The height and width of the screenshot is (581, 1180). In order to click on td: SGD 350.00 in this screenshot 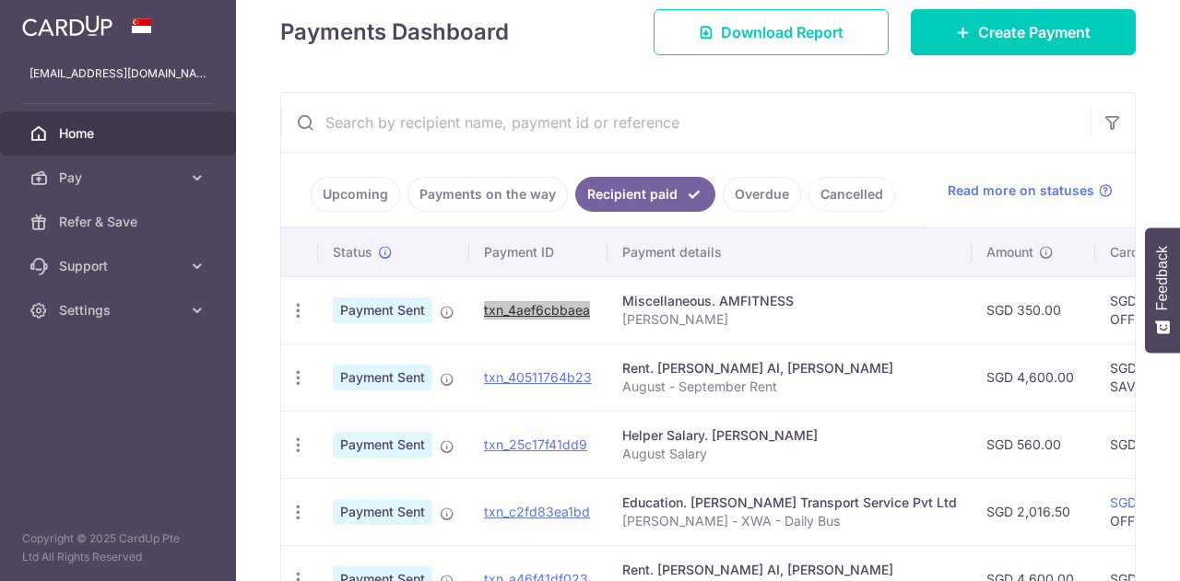, I will do `click(1033, 310)`.